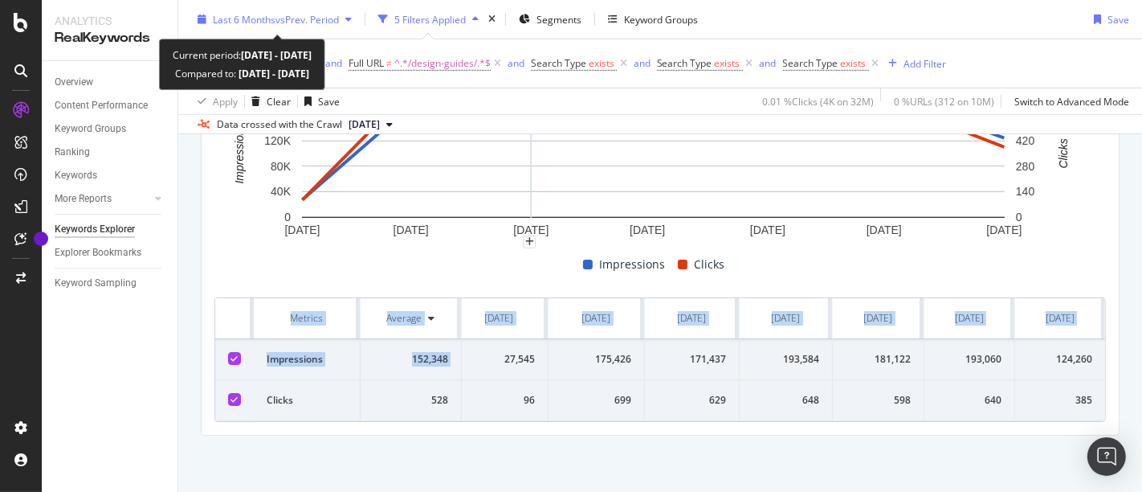 This screenshot has height=492, width=1142. I want to click on text: 40K, so click(281, 192).